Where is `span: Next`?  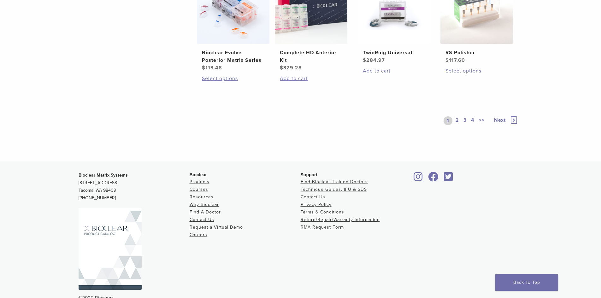 span: Next is located at coordinates (500, 120).